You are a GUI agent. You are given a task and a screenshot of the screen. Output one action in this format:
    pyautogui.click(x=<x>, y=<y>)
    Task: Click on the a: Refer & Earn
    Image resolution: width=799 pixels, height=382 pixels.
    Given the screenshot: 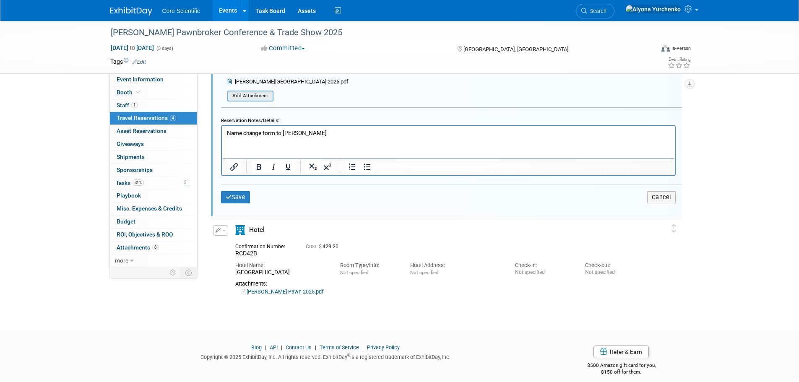 What is the action you would take?
    pyautogui.click(x=621, y=352)
    